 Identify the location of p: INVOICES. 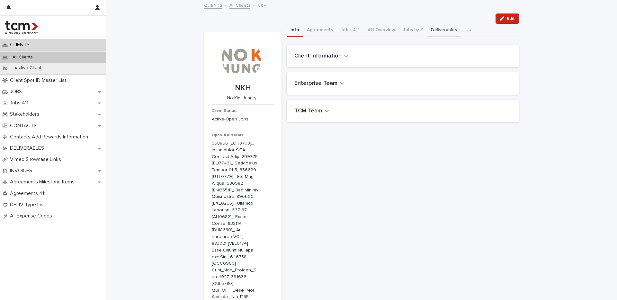
(22, 171).